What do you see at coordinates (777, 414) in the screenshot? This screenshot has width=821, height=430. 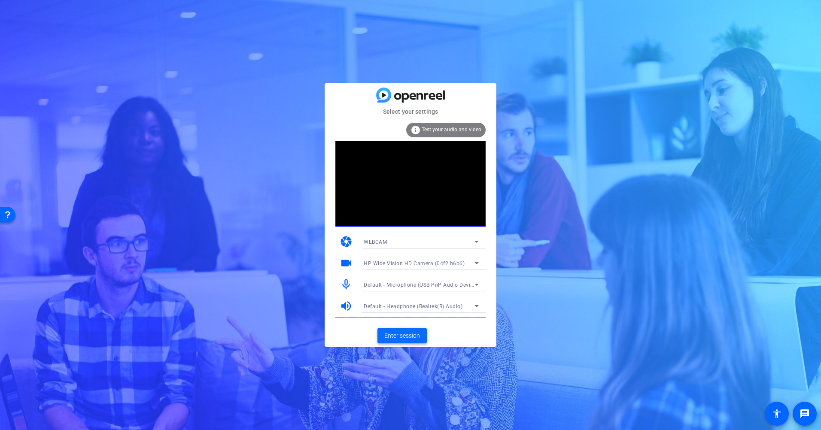 I see `mat-icon: accessibility` at bounding box center [777, 414].